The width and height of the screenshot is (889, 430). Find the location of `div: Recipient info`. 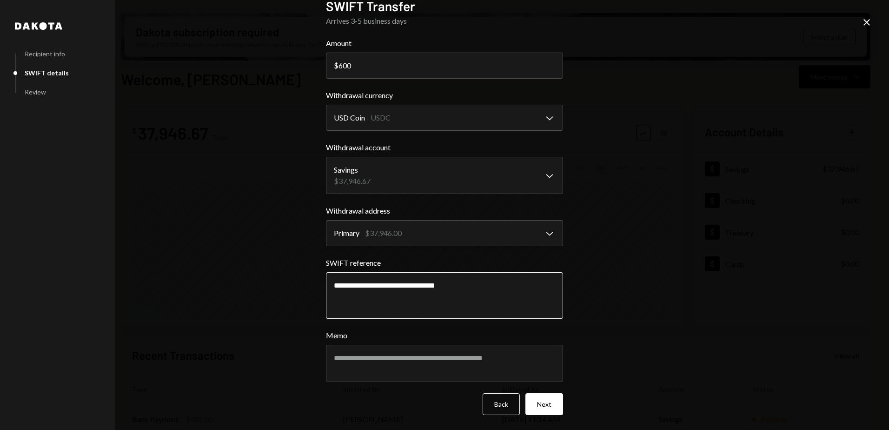

div: Recipient info is located at coordinates (45, 53).